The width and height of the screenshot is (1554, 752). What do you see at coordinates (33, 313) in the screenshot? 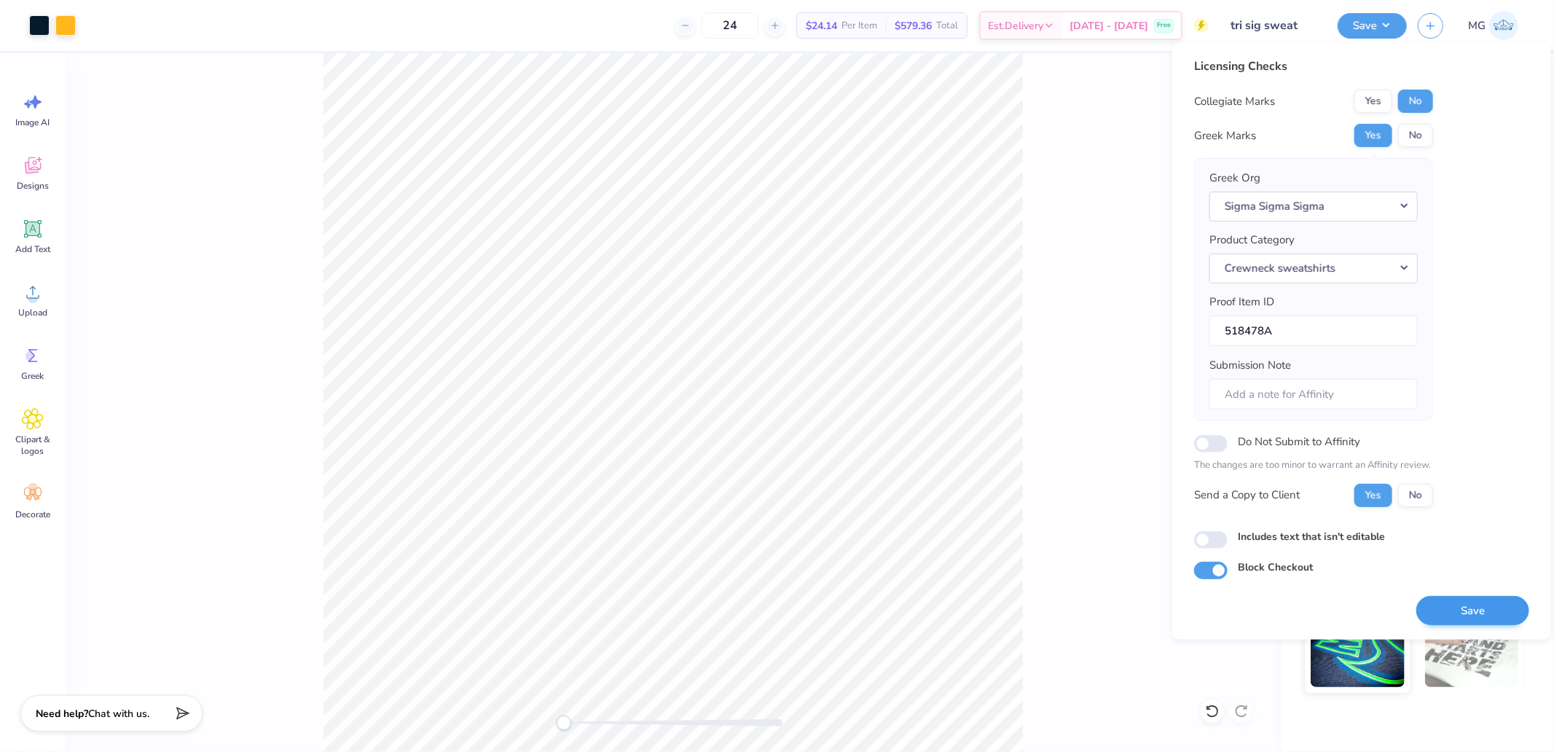
I see `span: Upload` at bounding box center [33, 313].